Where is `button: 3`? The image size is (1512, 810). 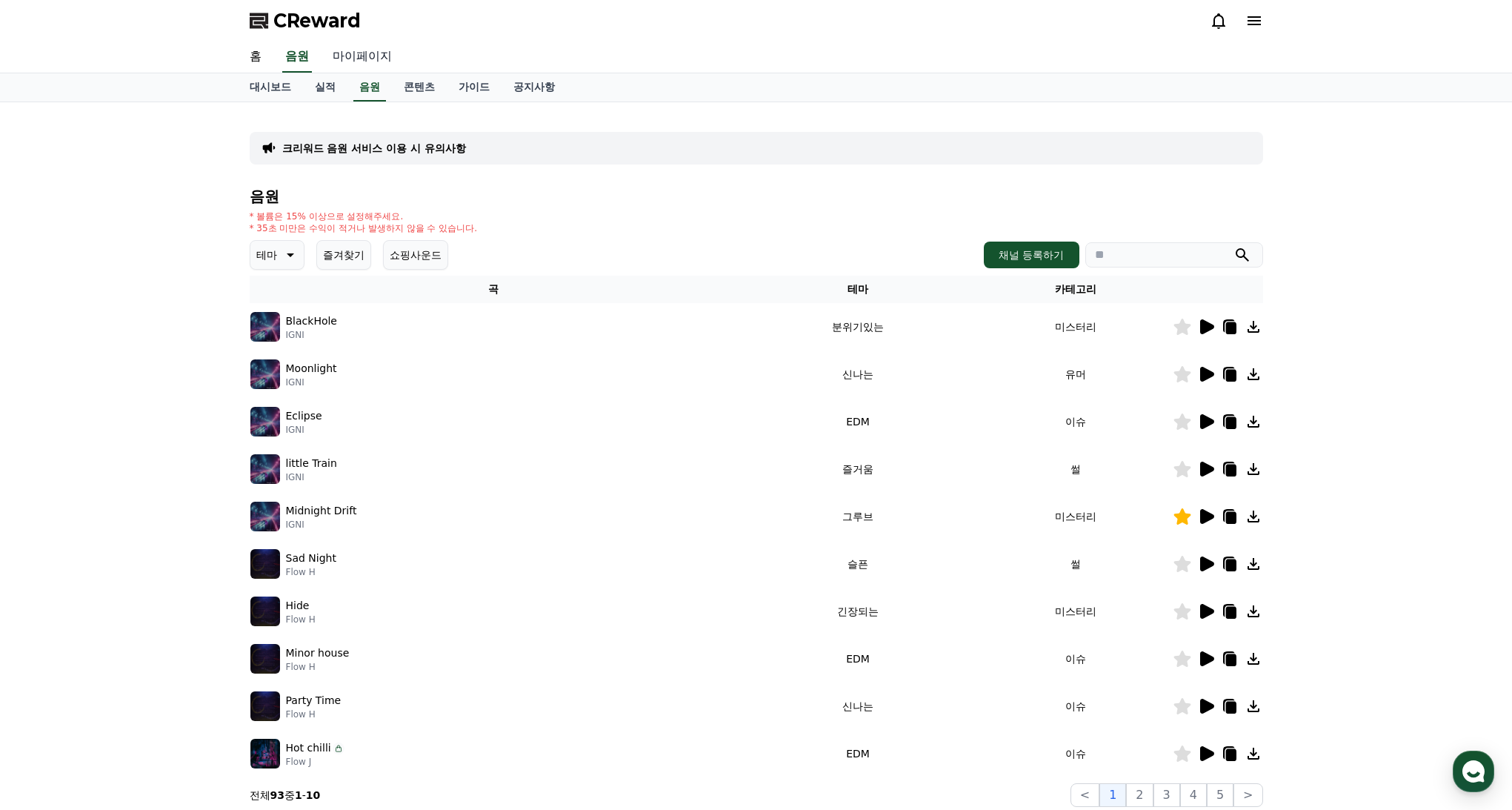 button: 3 is located at coordinates (1167, 795).